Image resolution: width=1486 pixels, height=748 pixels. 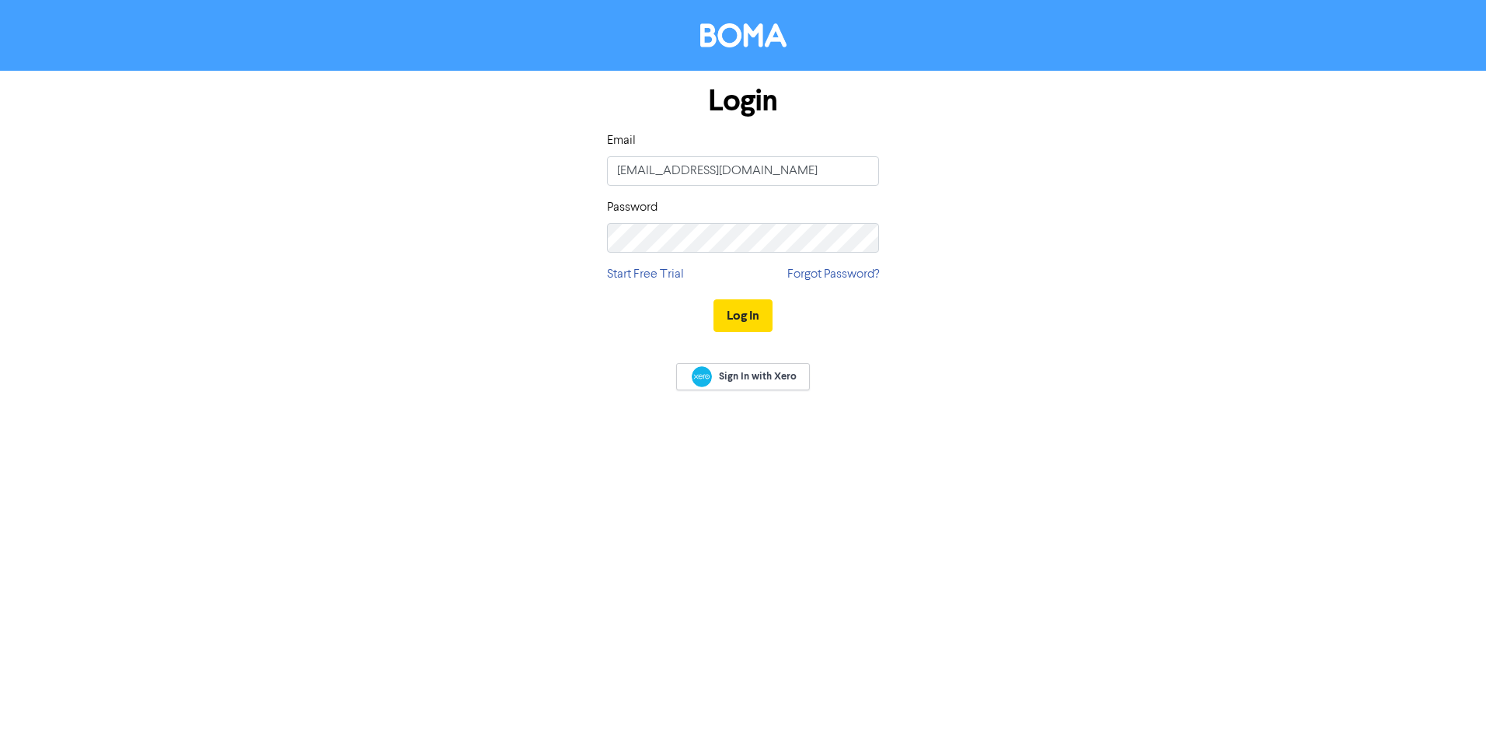 I want to click on img: BOMA Logo, so click(x=743, y=35).